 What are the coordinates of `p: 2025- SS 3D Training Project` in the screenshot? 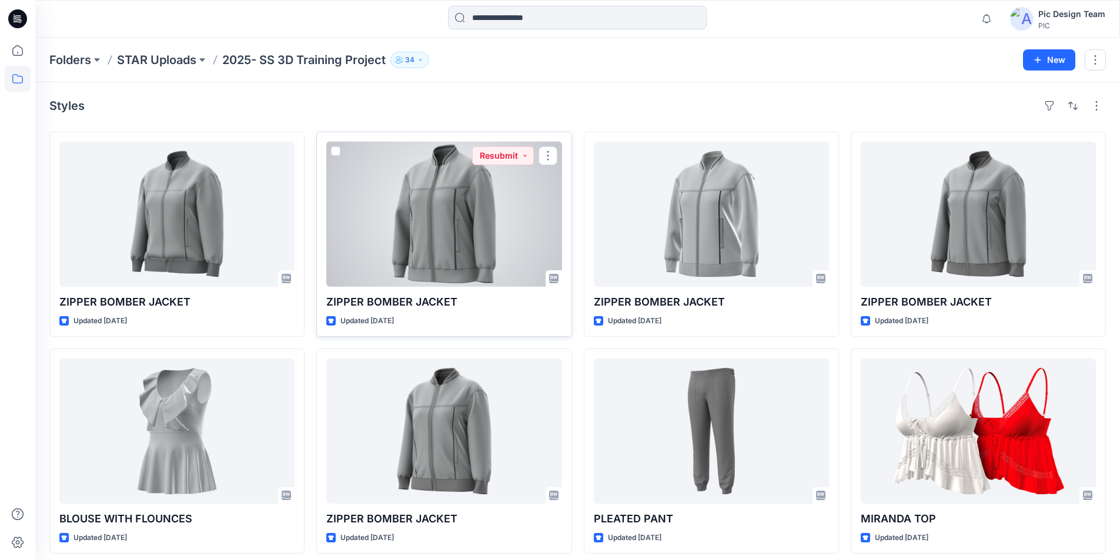 It's located at (304, 60).